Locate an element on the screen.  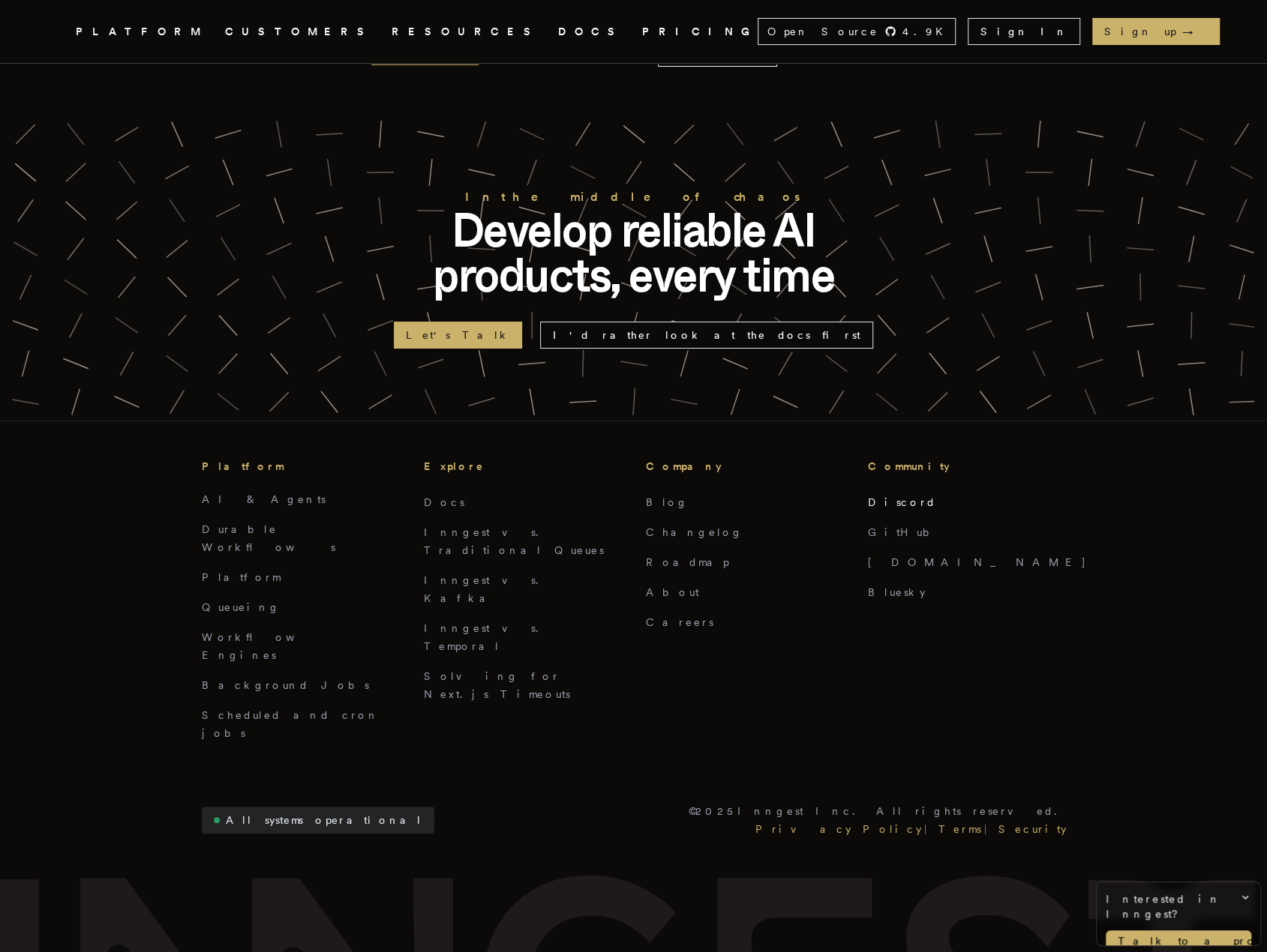
span: 4.9 K is located at coordinates (927, 32).